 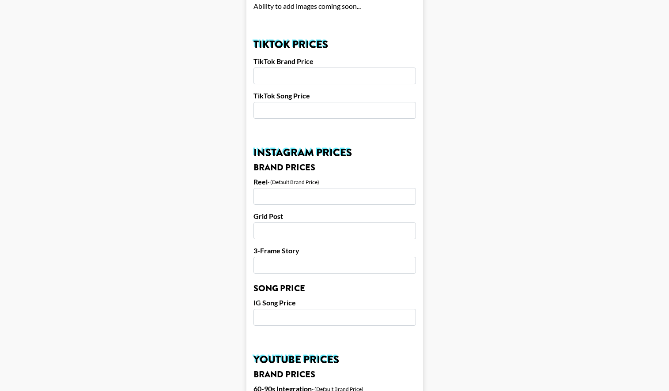 I want to click on span: Ability to add images coming soon..., so click(x=307, y=6).